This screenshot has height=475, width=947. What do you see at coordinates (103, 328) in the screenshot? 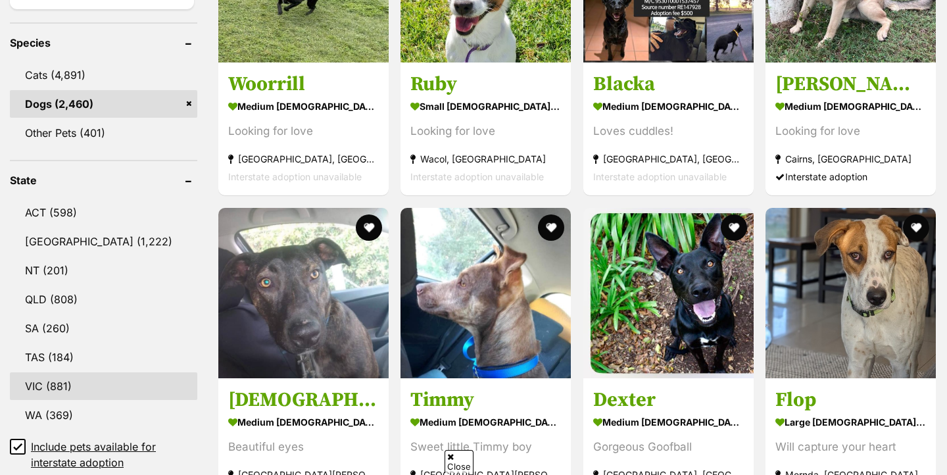
I see `a: SA (260)` at bounding box center [103, 328].